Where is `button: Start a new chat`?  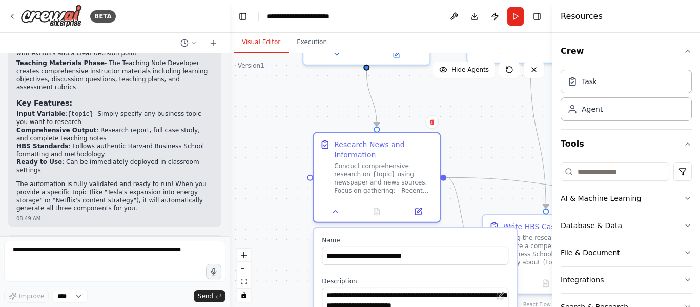 button: Start a new chat is located at coordinates (213, 43).